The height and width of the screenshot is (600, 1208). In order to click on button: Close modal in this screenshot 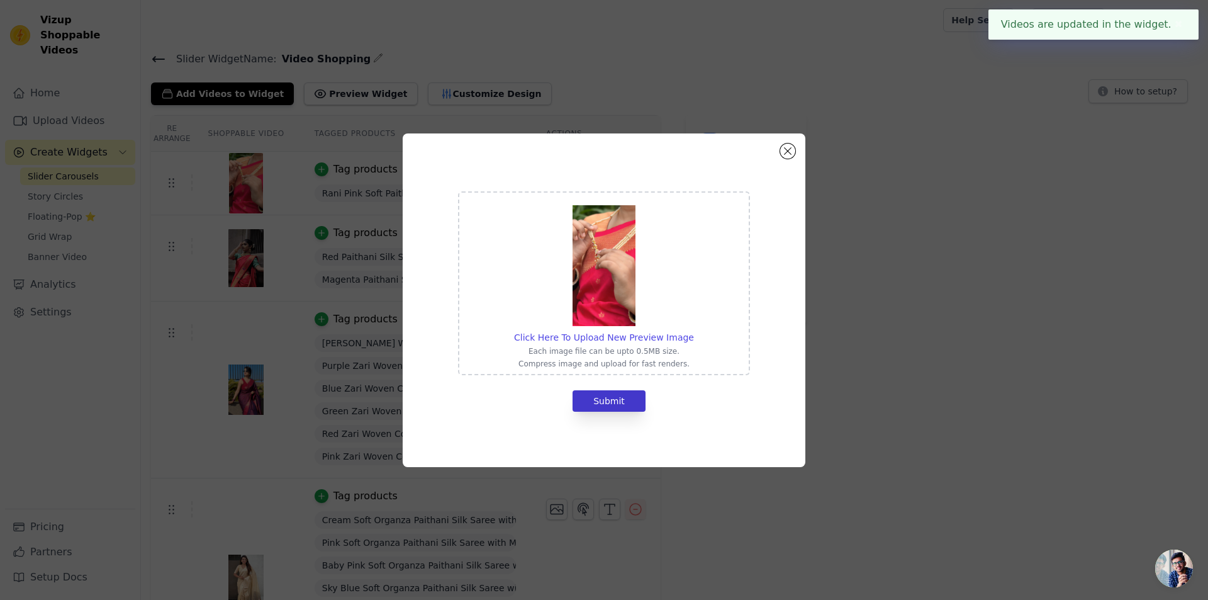, I will do `click(788, 151)`.